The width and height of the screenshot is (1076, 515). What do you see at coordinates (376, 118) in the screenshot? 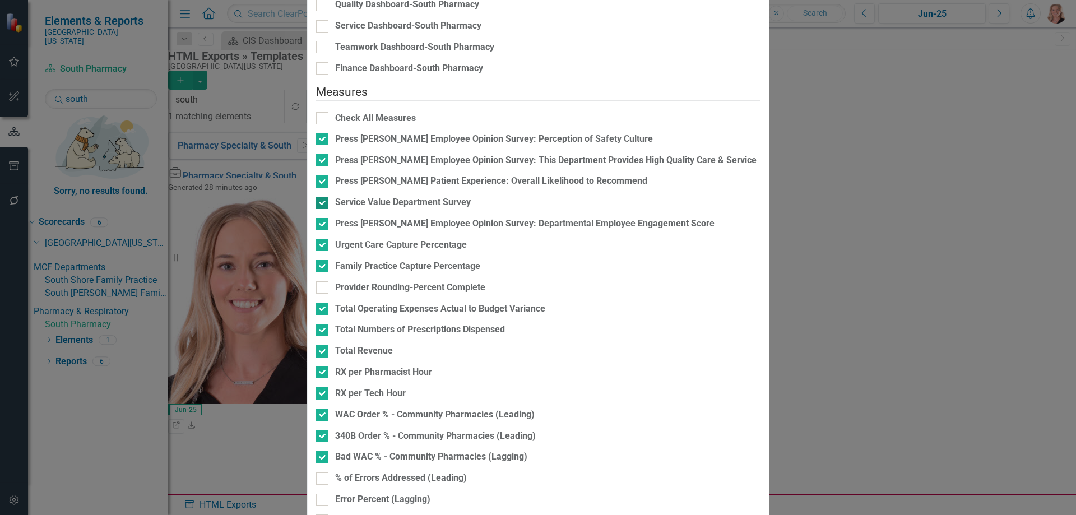
I see `div: Check All Measures` at bounding box center [376, 118].